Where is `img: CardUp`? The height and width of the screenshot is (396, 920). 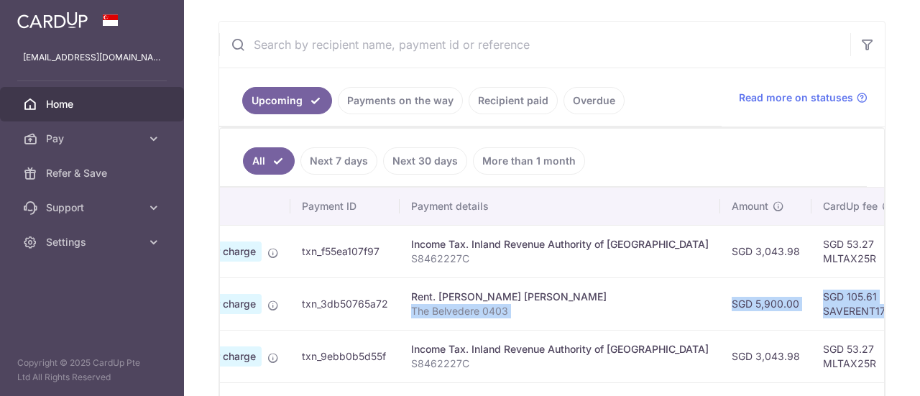 img: CardUp is located at coordinates (52, 20).